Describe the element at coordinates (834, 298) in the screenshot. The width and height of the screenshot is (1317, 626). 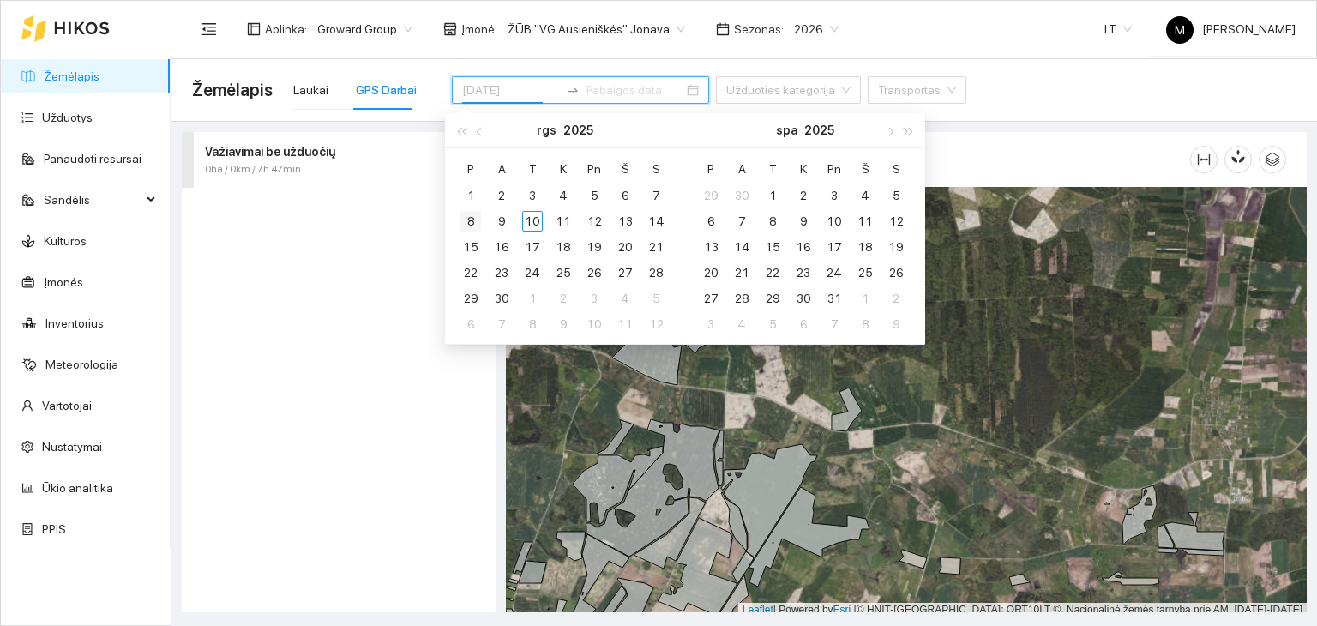
I see `td: 2025-10-31` at that location.